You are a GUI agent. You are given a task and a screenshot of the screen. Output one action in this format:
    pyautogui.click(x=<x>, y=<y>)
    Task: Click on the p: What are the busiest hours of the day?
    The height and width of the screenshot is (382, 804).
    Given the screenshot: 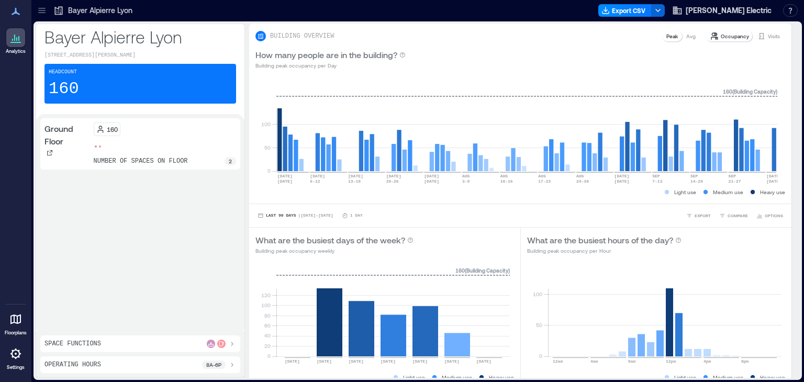 What is the action you would take?
    pyautogui.click(x=600, y=240)
    